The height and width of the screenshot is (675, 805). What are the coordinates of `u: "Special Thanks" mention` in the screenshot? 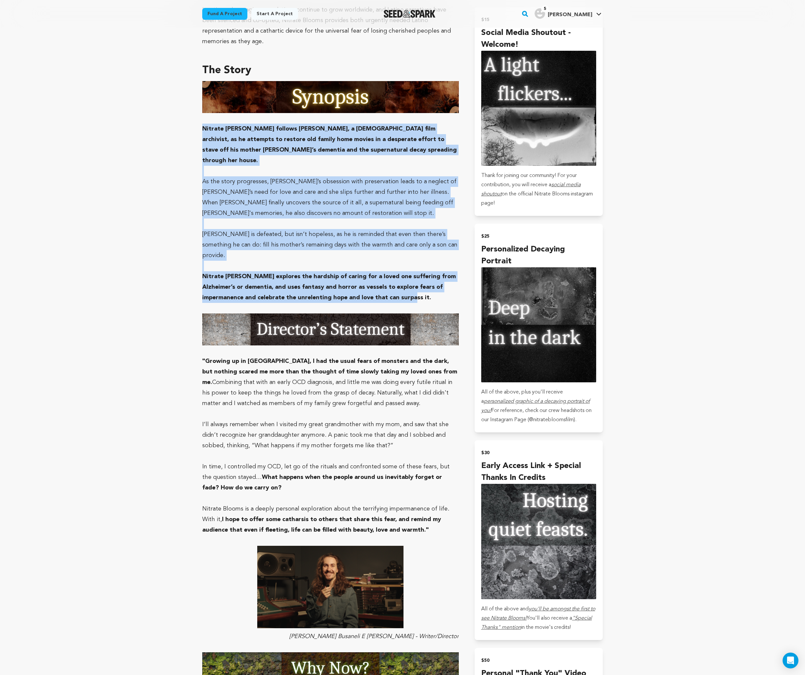 It's located at (537, 623).